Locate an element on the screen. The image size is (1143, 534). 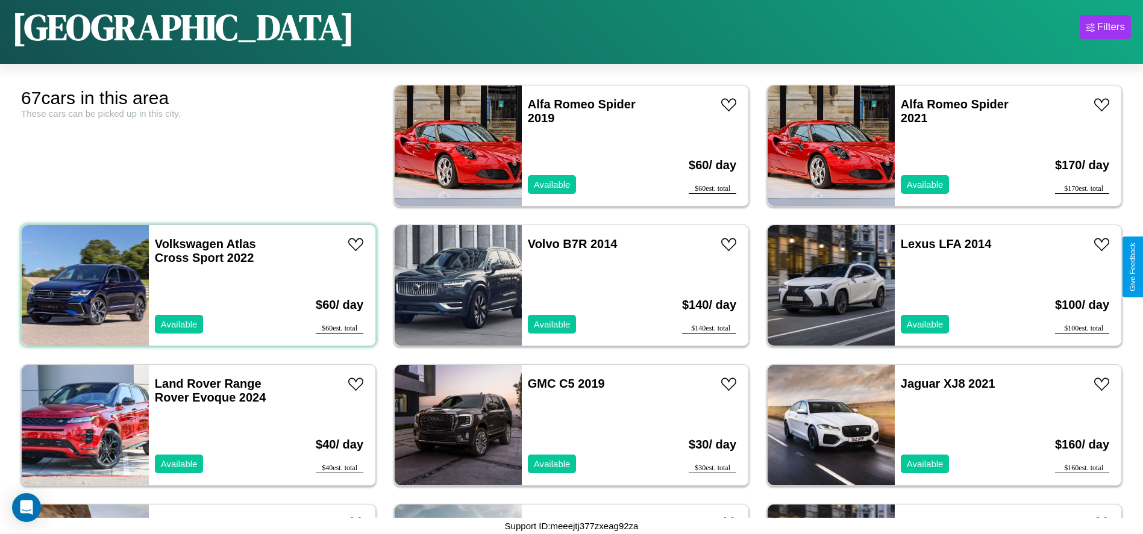
p: Support ID: meeejtj377zxeag92za is located at coordinates (572, 526).